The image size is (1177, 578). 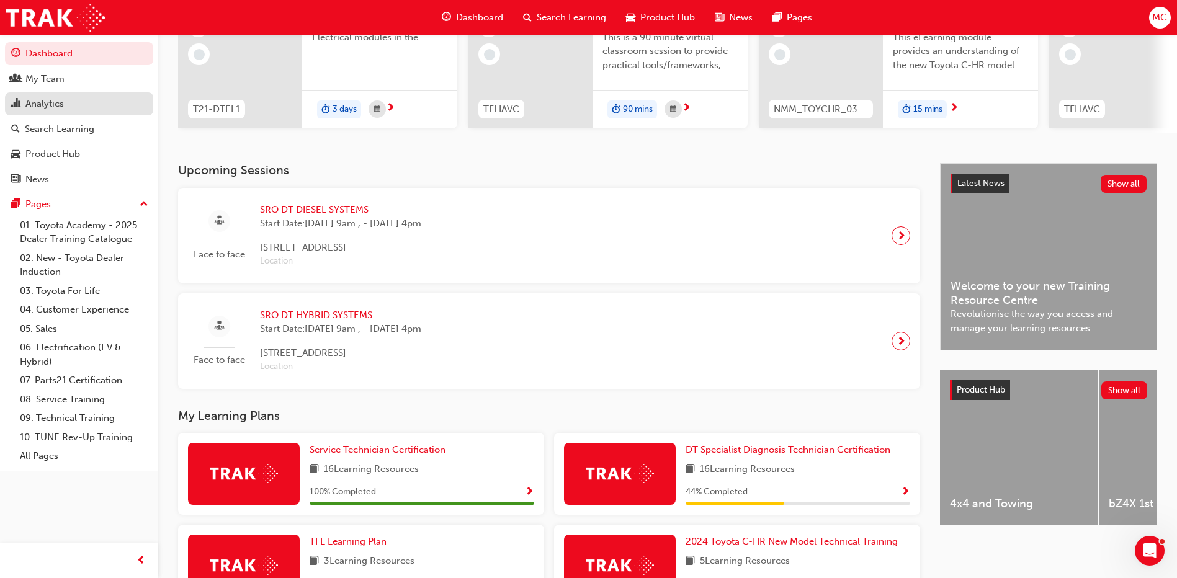 What do you see at coordinates (1048, 390) in the screenshot?
I see `a: Product HubShow all` at bounding box center [1048, 390].